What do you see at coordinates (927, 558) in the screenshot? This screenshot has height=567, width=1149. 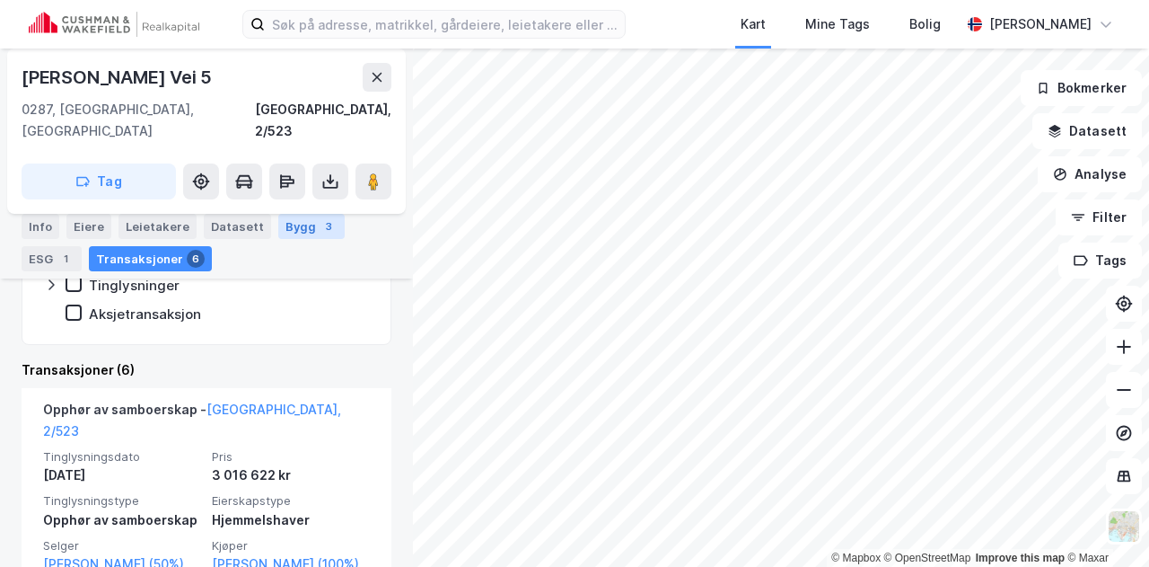 I see `a: OpenStreetMap` at bounding box center [927, 558].